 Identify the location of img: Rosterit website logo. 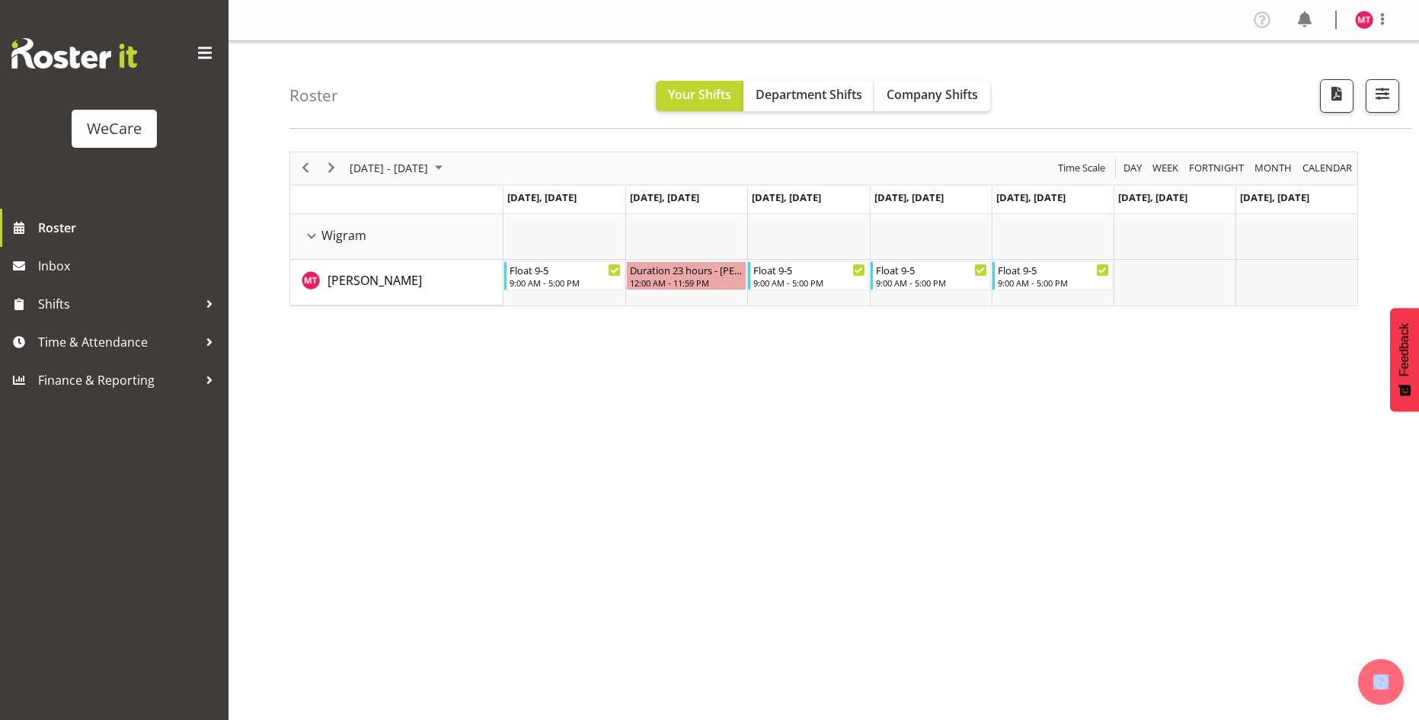
(74, 53).